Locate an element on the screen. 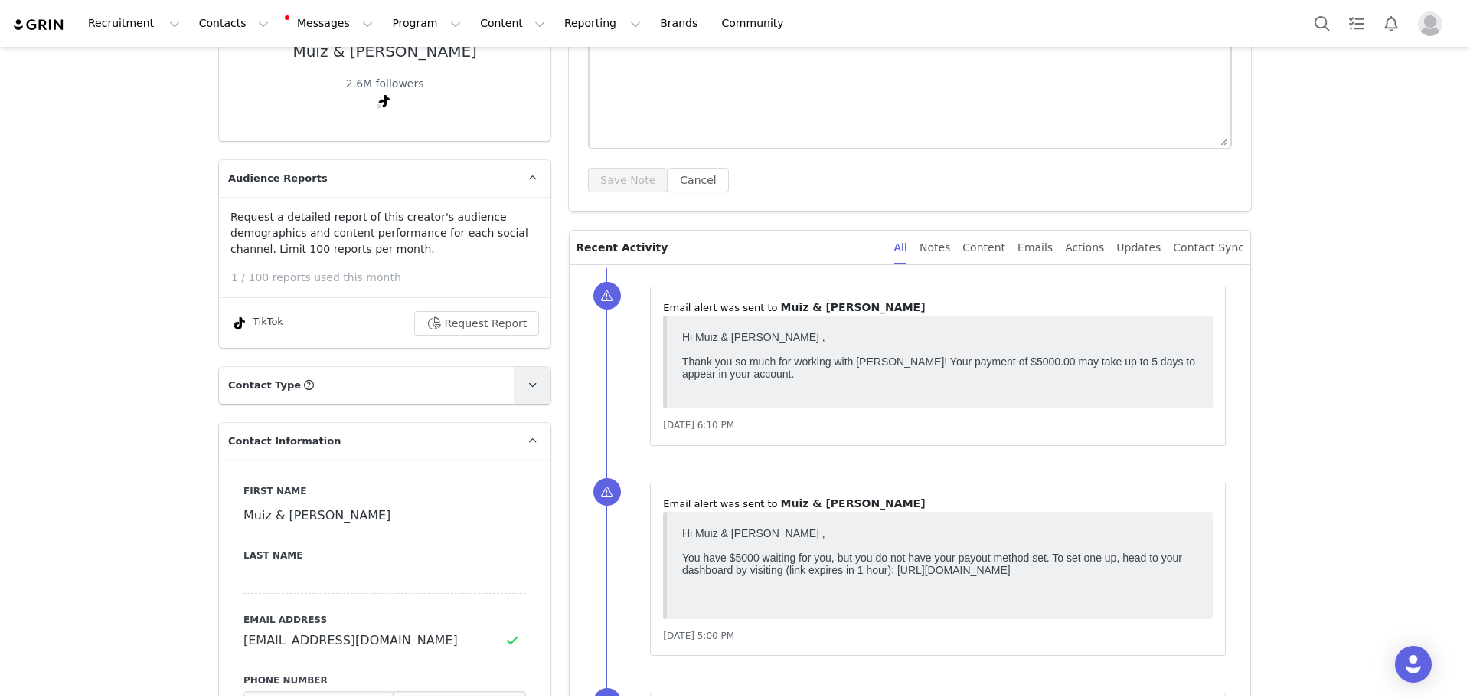 Image resolution: width=1470 pixels, height=698 pixels. span: Contact Type is located at coordinates (264, 385).